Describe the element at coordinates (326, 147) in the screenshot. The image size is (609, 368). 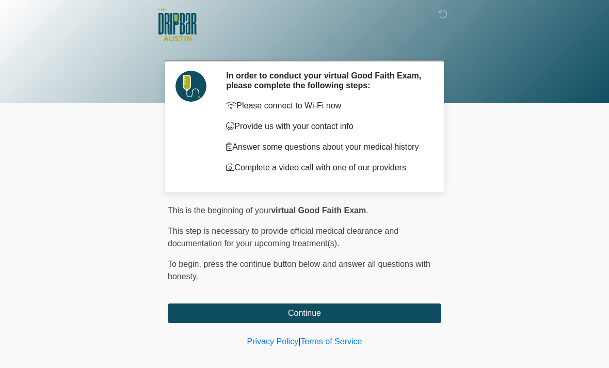
I see `p: Answer some questions about your medical history` at that location.